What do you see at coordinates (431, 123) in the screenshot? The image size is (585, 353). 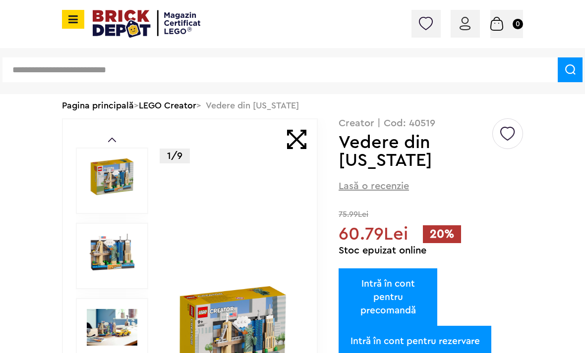 I see `p: Creator | Cod: 40519` at bounding box center [431, 123].